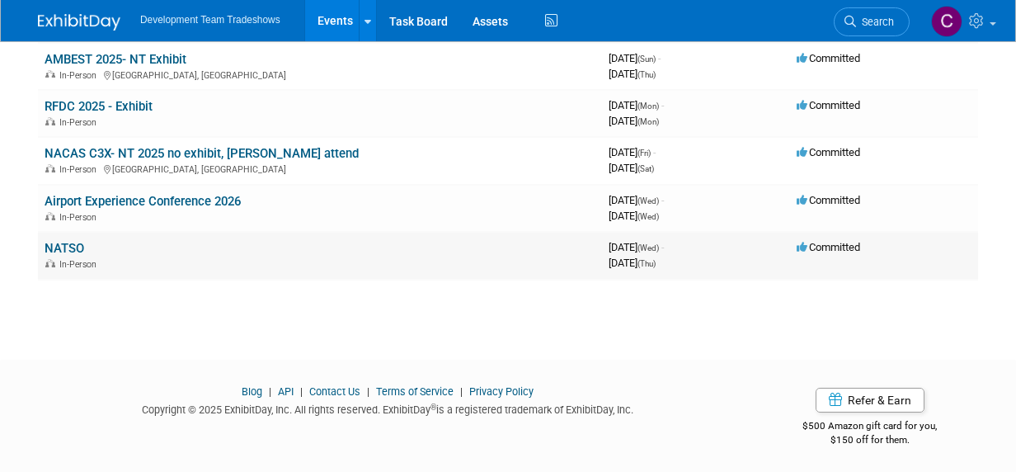 This screenshot has width=1016, height=472. What do you see at coordinates (872, 21) in the screenshot?
I see `a: Search` at bounding box center [872, 21].